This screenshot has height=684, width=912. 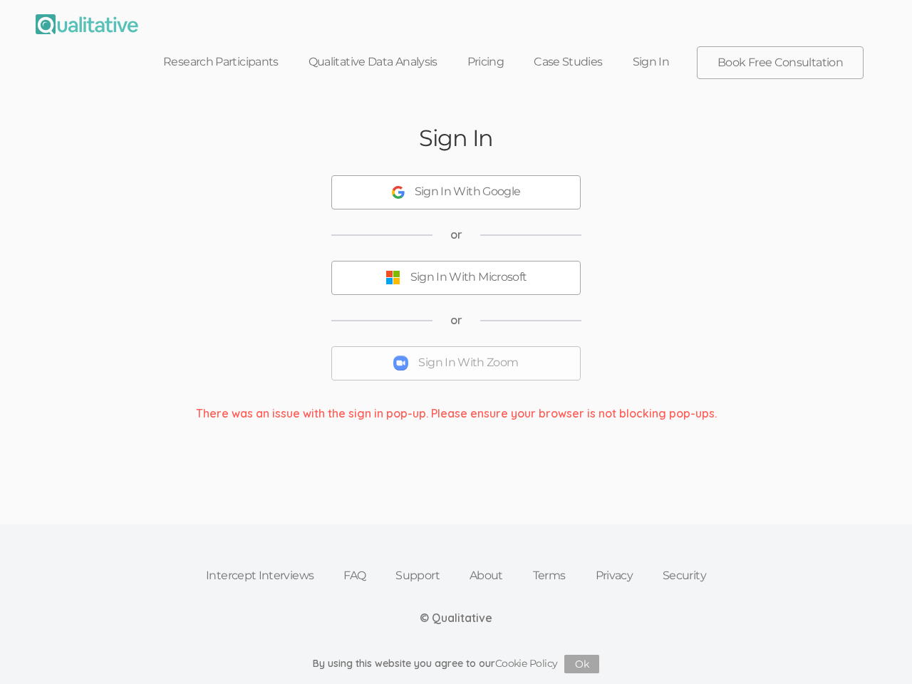 What do you see at coordinates (568, 62) in the screenshot?
I see `a: Case Studies` at bounding box center [568, 62].